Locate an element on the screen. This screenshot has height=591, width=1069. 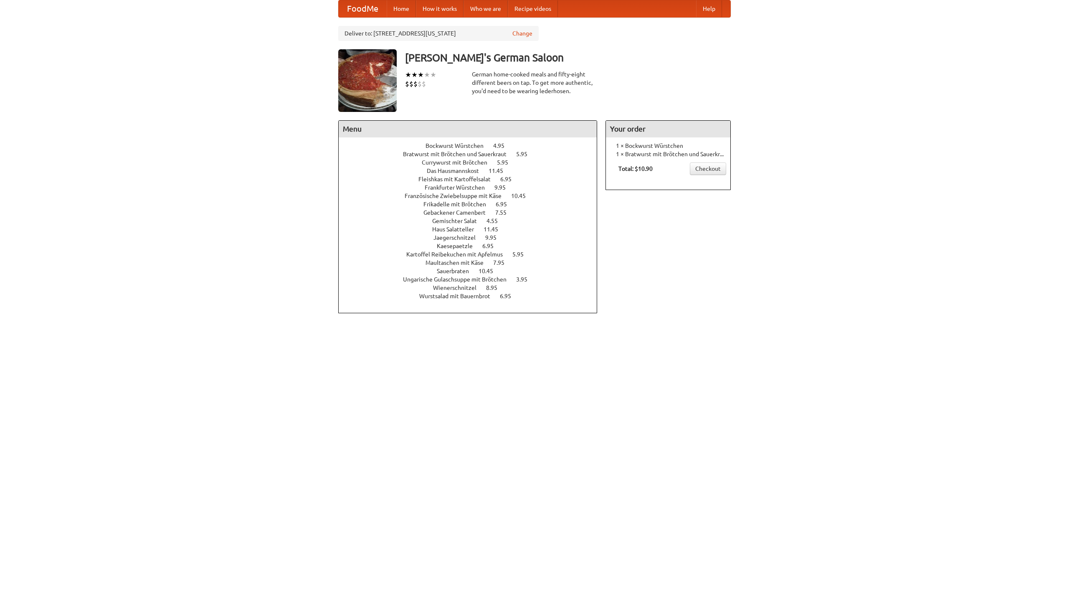
a: Wienerschnitzel 8.95 is located at coordinates (473, 288).